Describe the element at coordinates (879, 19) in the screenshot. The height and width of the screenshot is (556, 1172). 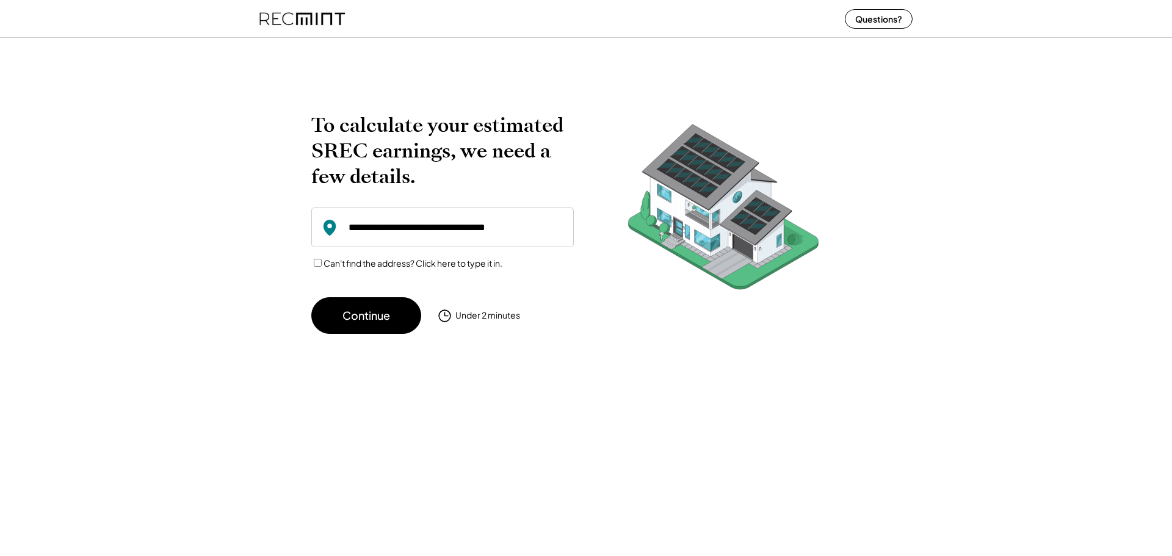
I see `button: Questions?` at that location.